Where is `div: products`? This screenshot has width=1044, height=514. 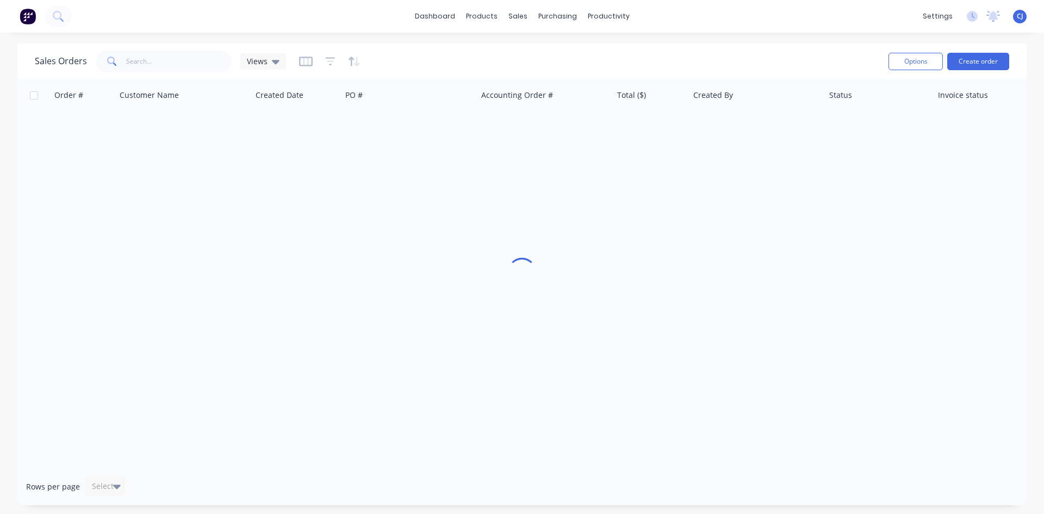
div: products is located at coordinates (482, 16).